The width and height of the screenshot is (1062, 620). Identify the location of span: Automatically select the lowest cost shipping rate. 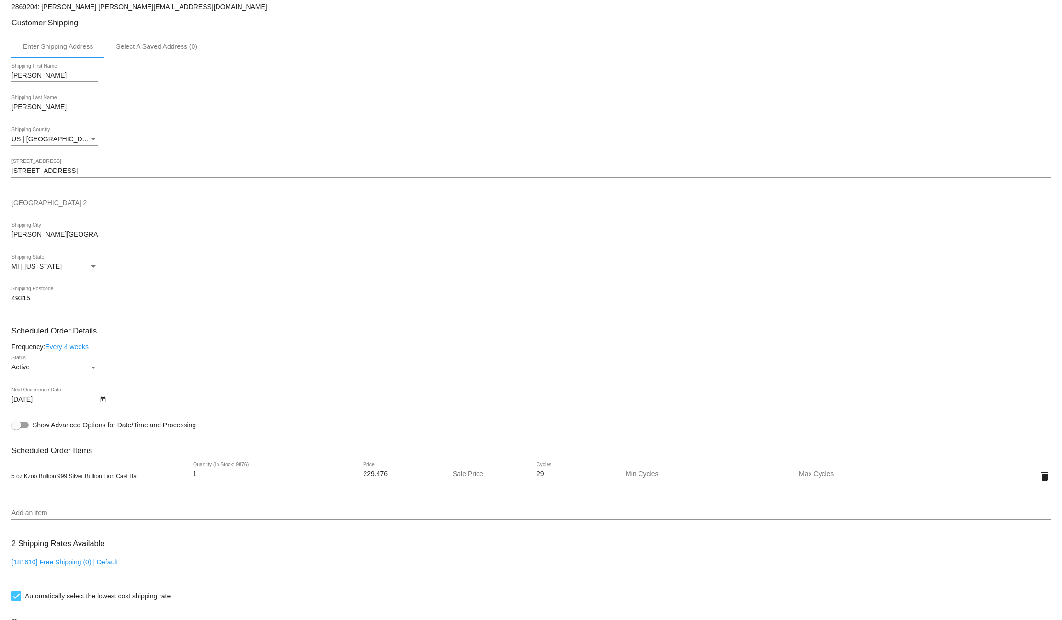
(98, 596).